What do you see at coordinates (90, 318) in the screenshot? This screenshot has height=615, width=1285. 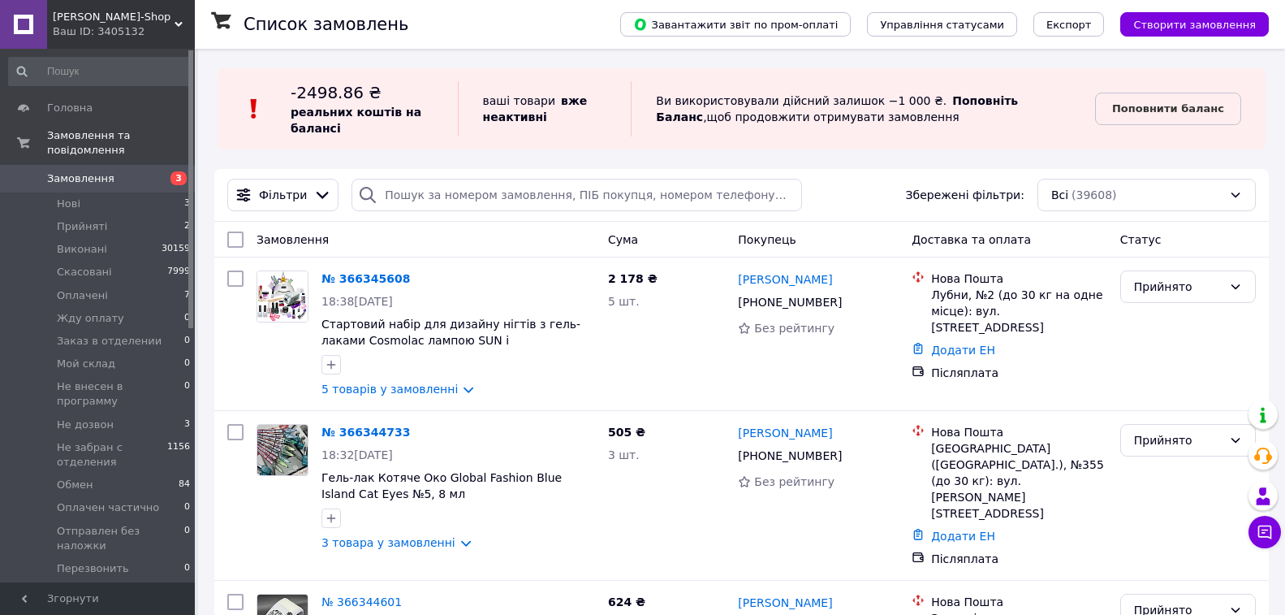 I see `span: Жду оплату` at bounding box center [90, 318].